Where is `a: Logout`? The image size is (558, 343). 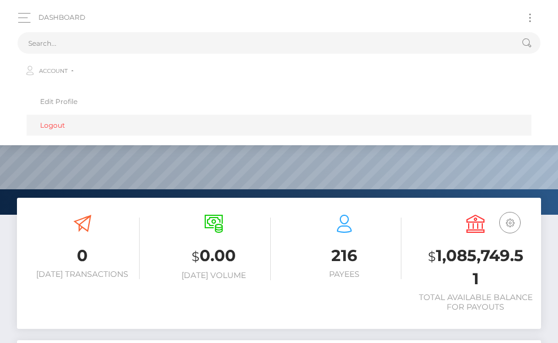
a: Logout is located at coordinates (279, 125).